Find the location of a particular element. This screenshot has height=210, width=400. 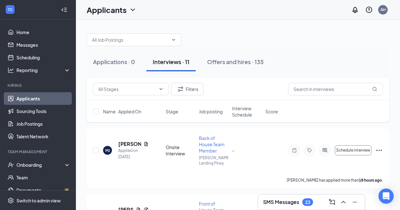

a: Talent Network is located at coordinates (43, 137).